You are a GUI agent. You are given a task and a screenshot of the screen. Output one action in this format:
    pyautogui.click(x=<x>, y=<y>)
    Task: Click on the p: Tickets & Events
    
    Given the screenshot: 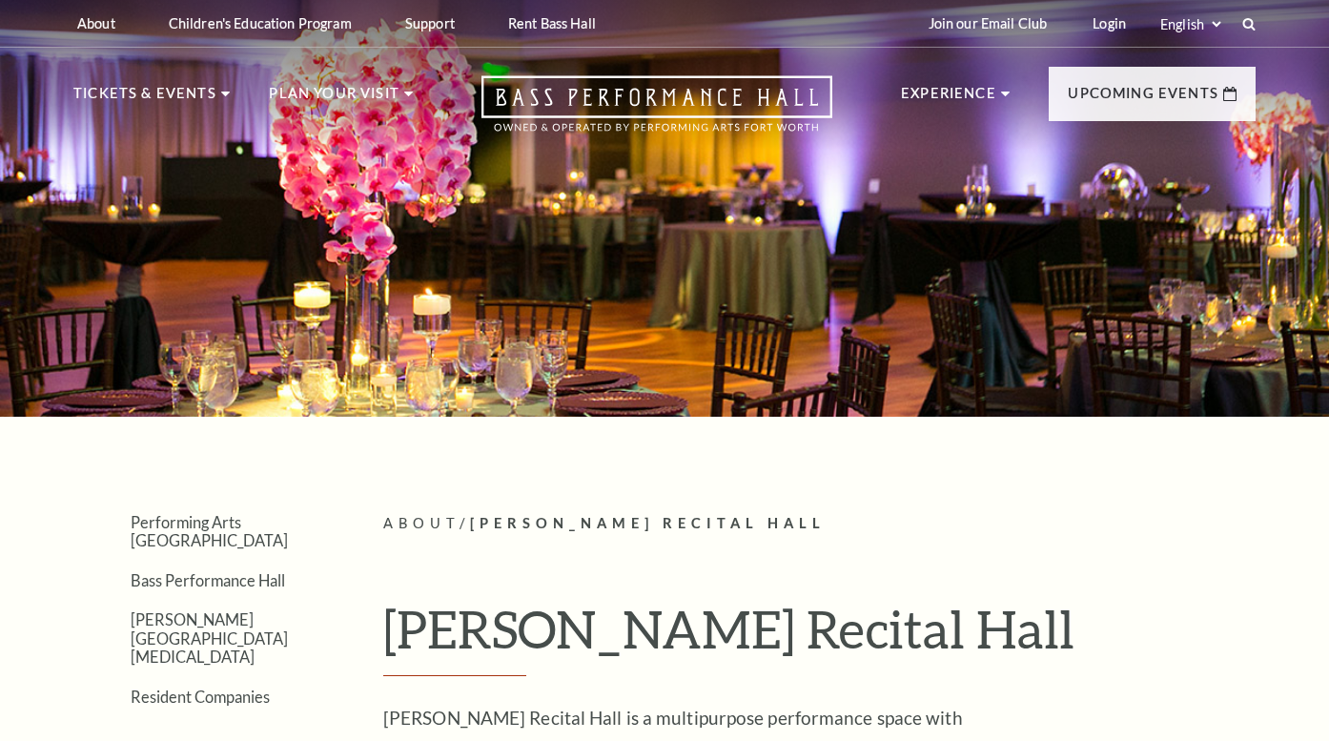 What is the action you would take?
    pyautogui.click(x=145, y=99)
    